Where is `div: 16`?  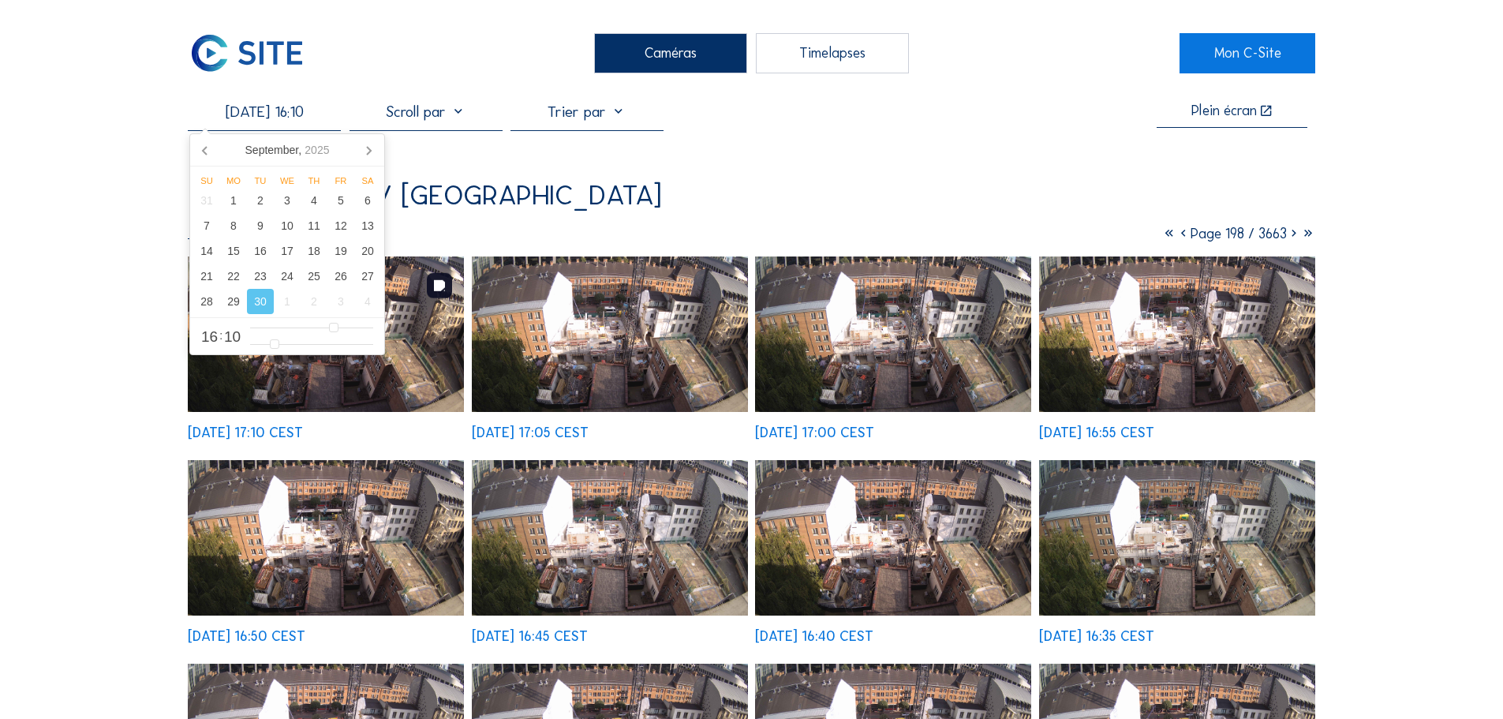 div: 16 is located at coordinates (260, 251).